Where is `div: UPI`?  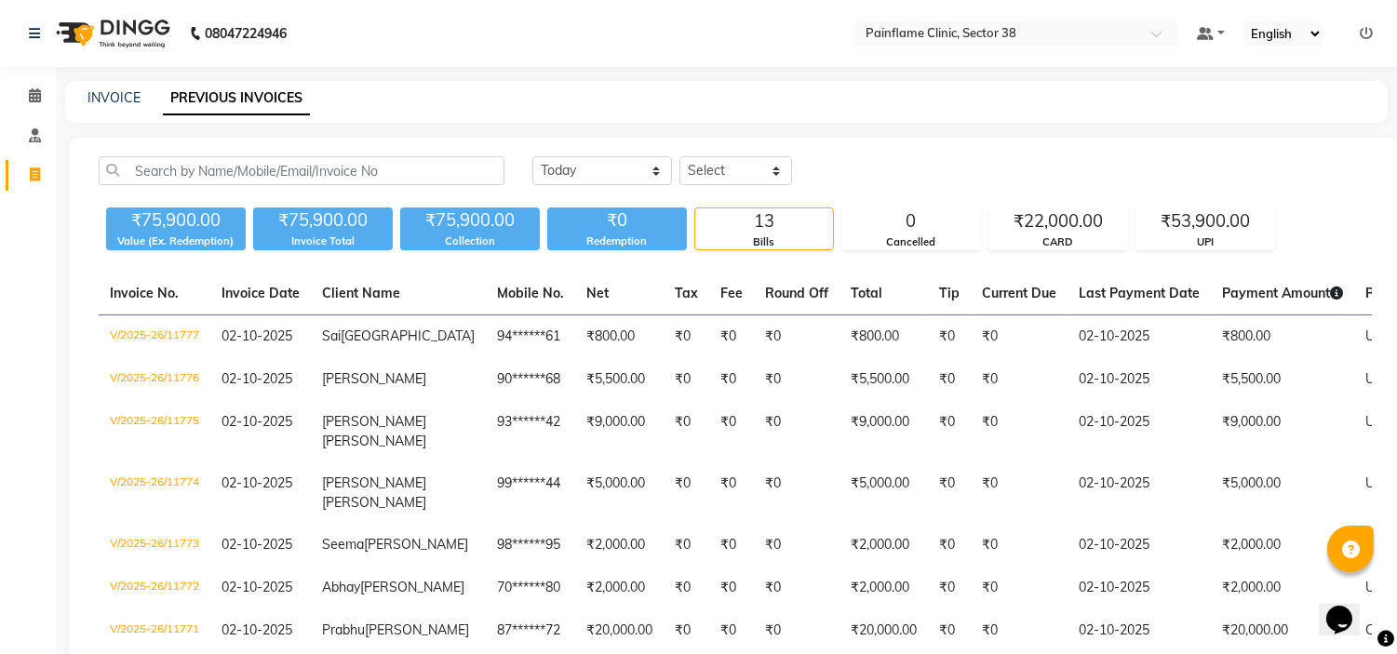 div: UPI is located at coordinates (1205, 242).